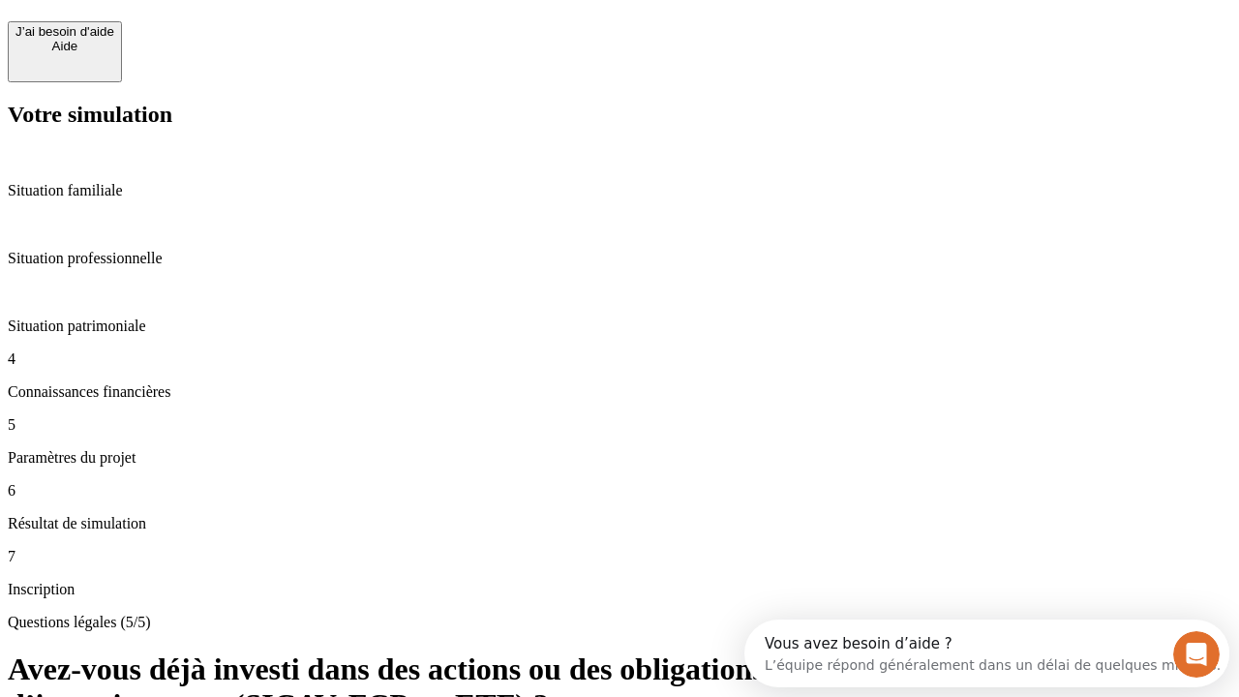 This screenshot has height=697, width=1239. I want to click on p: Questions légales (5/5), so click(619, 622).